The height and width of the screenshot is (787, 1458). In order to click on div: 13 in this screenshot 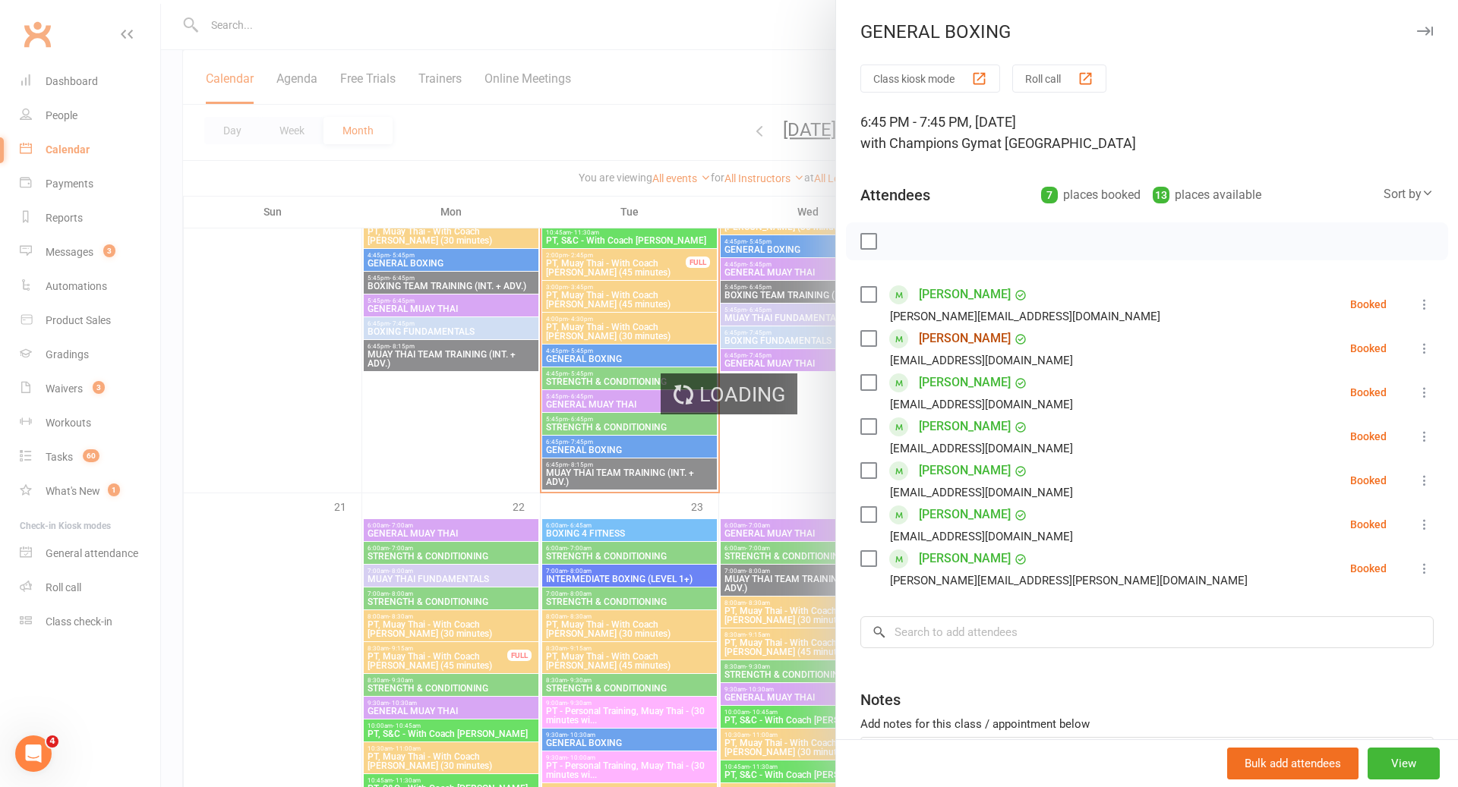, I will do `click(1161, 195)`.